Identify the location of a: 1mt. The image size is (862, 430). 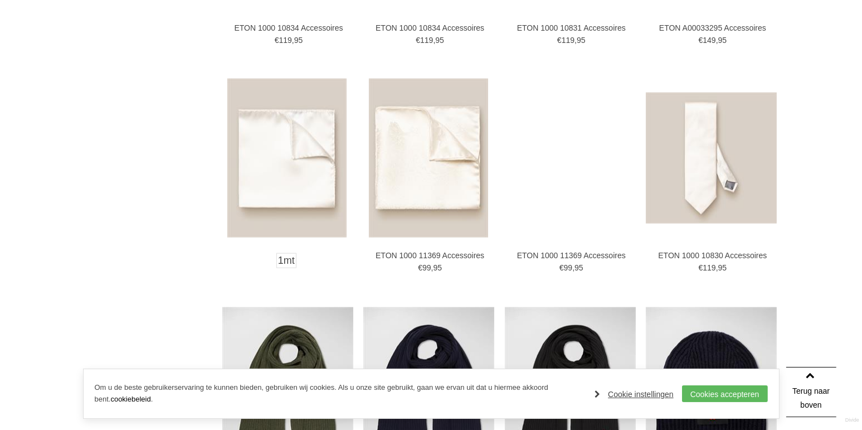
(286, 260).